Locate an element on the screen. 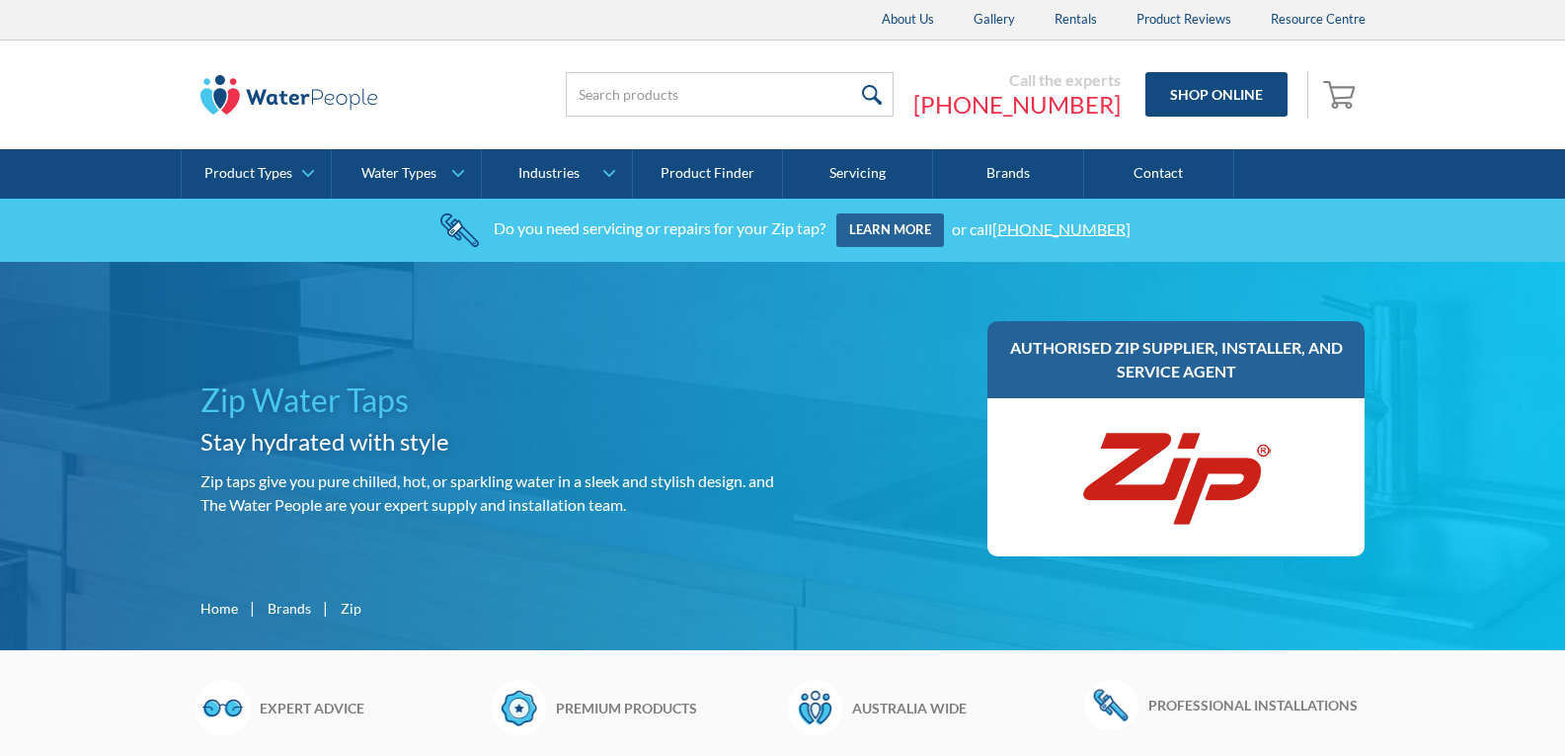  h6: Expert advice is located at coordinates (370, 707).